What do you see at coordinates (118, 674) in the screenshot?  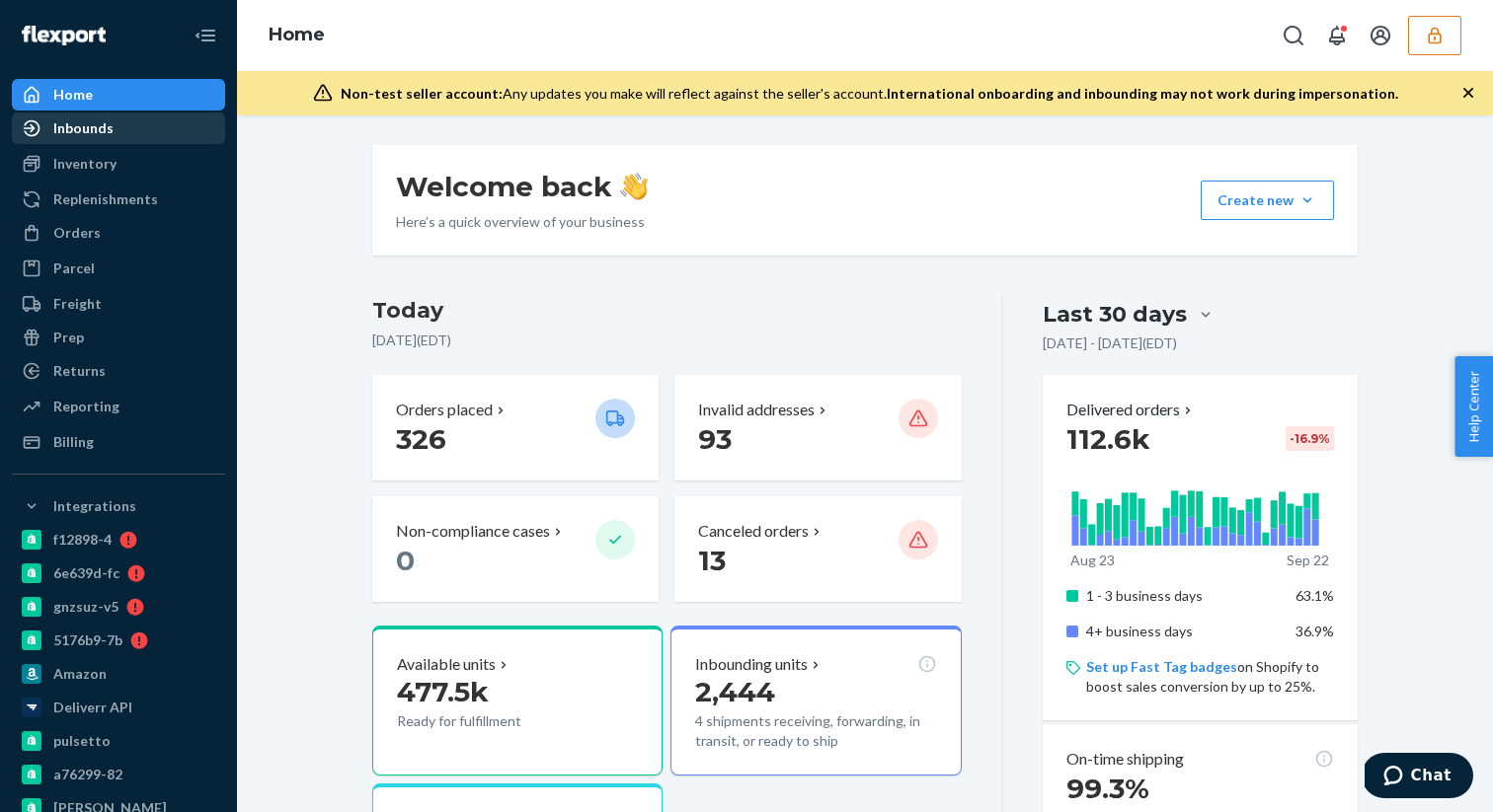 I see `a: Amazon` at bounding box center [118, 674].